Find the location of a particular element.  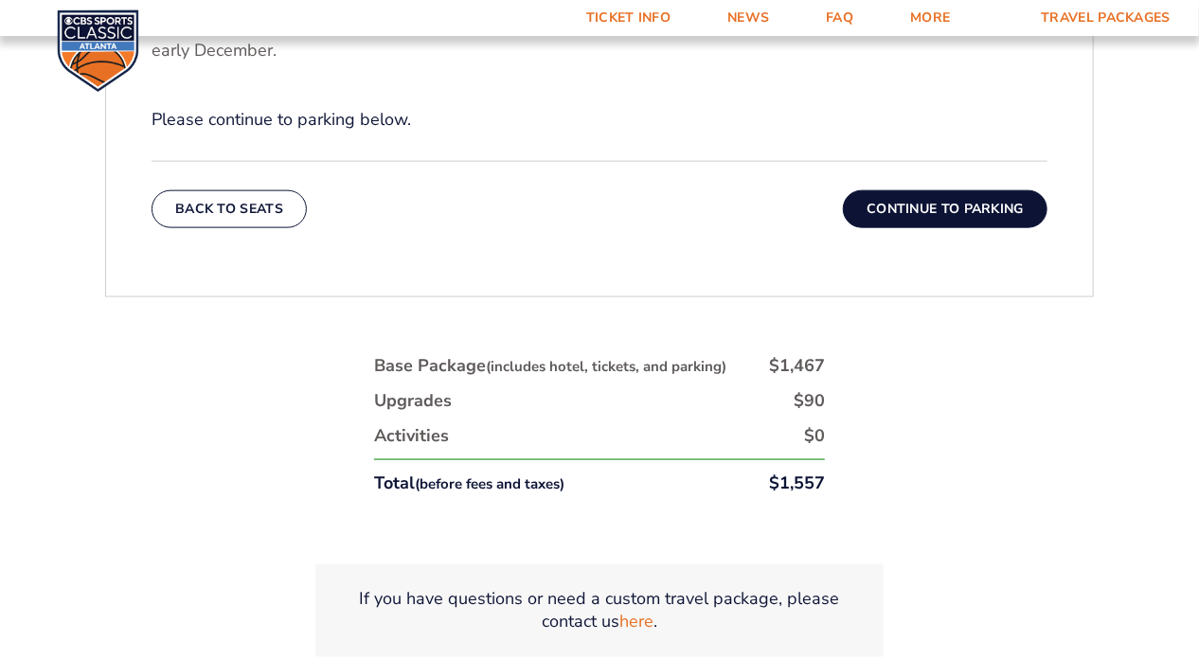

small: (before fees and taxes) is located at coordinates (489, 484).